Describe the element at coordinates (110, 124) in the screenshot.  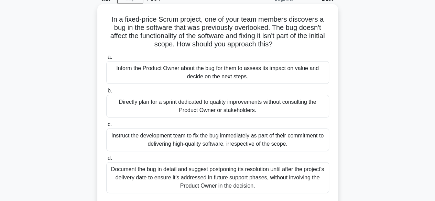
I see `span: c.` at that location.